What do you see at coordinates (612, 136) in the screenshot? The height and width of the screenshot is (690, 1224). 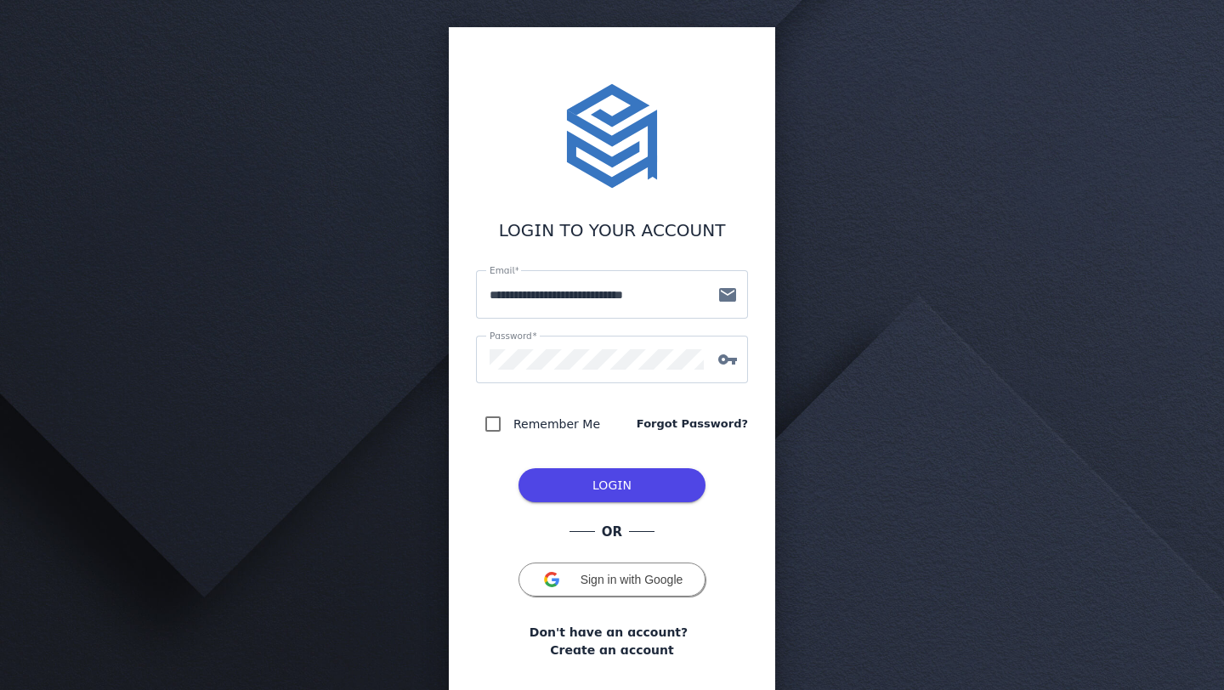 I see `img: stacktome.svg` at bounding box center [612, 136].